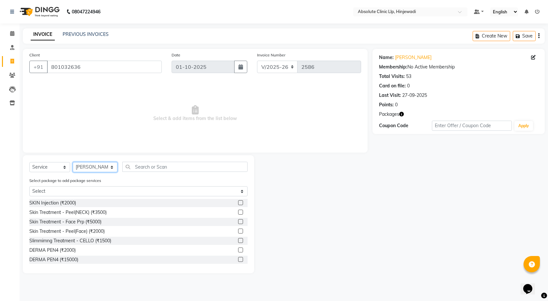  I want to click on input: Search by Name/Mobile/Email/Code, so click(104, 67).